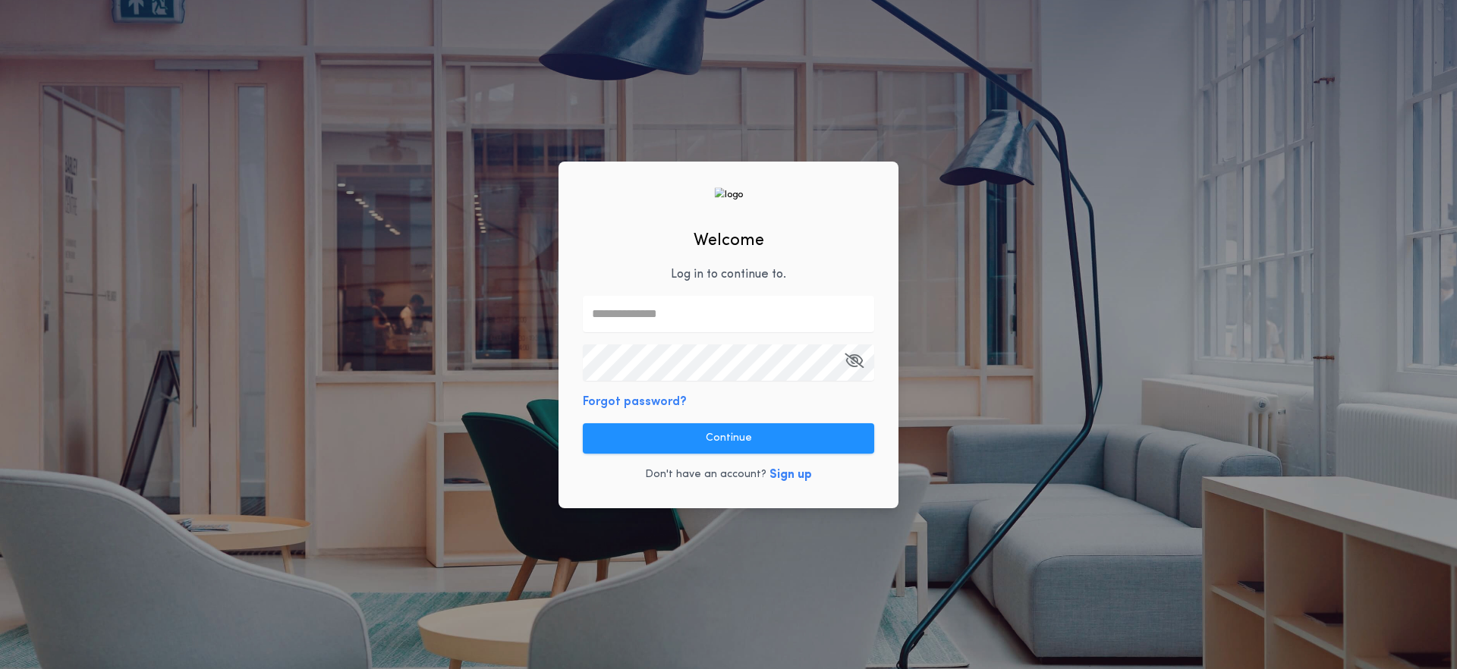  I want to click on img: logo, so click(728, 194).